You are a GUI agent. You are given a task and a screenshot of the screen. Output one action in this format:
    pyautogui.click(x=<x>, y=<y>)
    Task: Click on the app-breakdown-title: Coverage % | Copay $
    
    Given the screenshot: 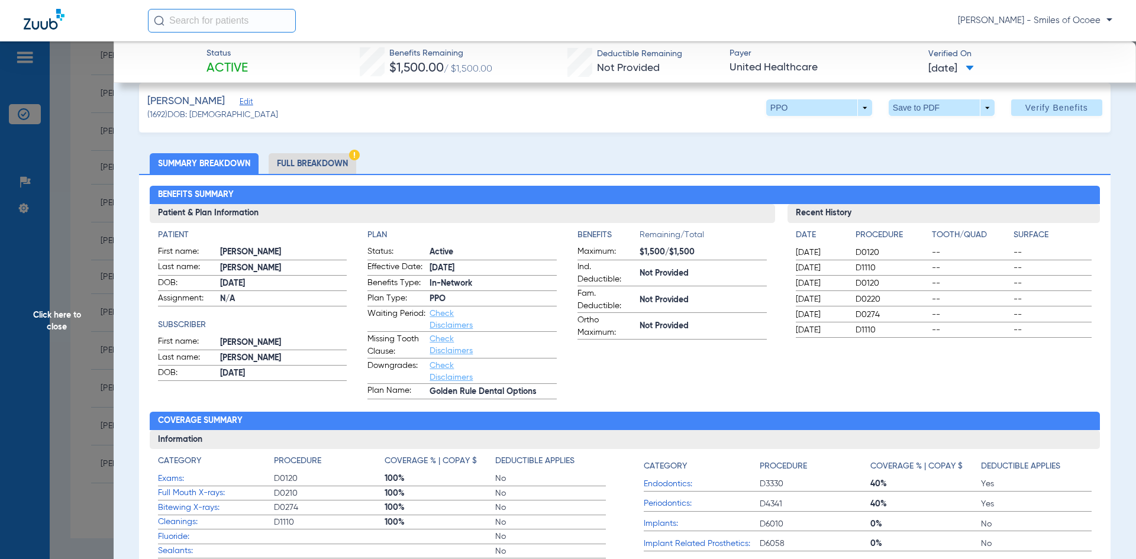 What is the action you would take?
    pyautogui.click(x=440, y=463)
    